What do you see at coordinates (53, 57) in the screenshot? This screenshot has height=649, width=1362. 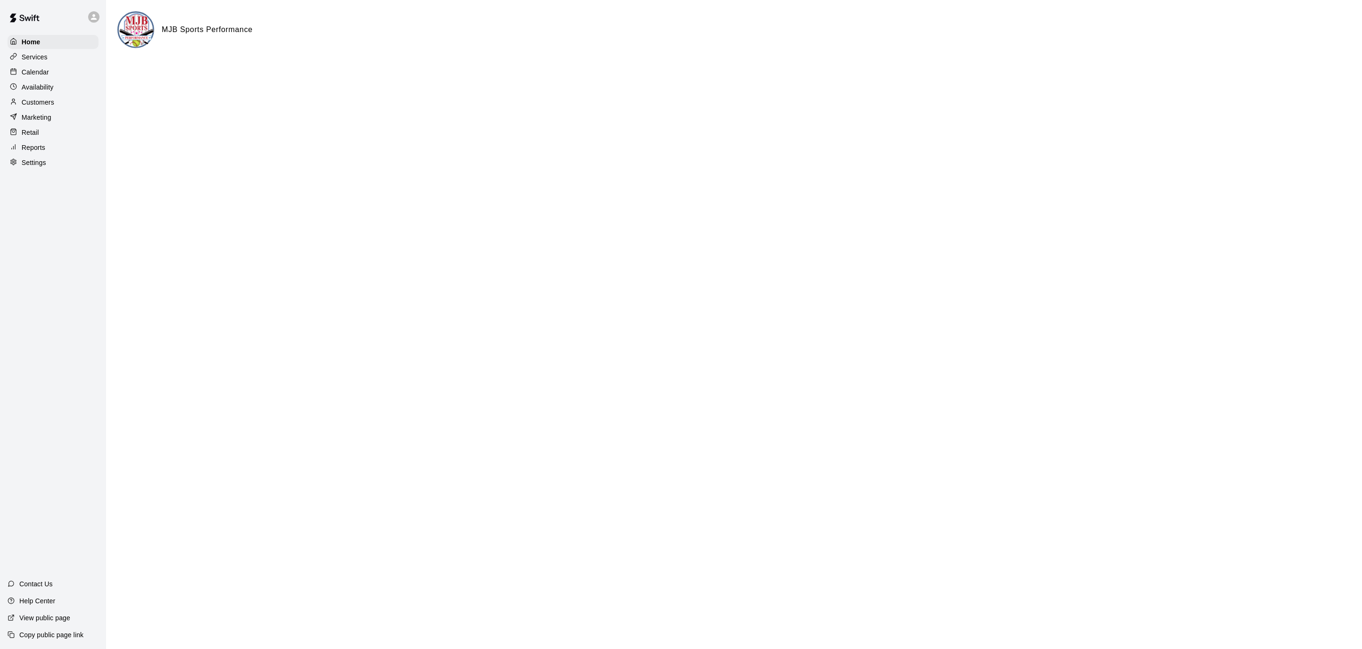 I see `div: Services` at bounding box center [53, 57].